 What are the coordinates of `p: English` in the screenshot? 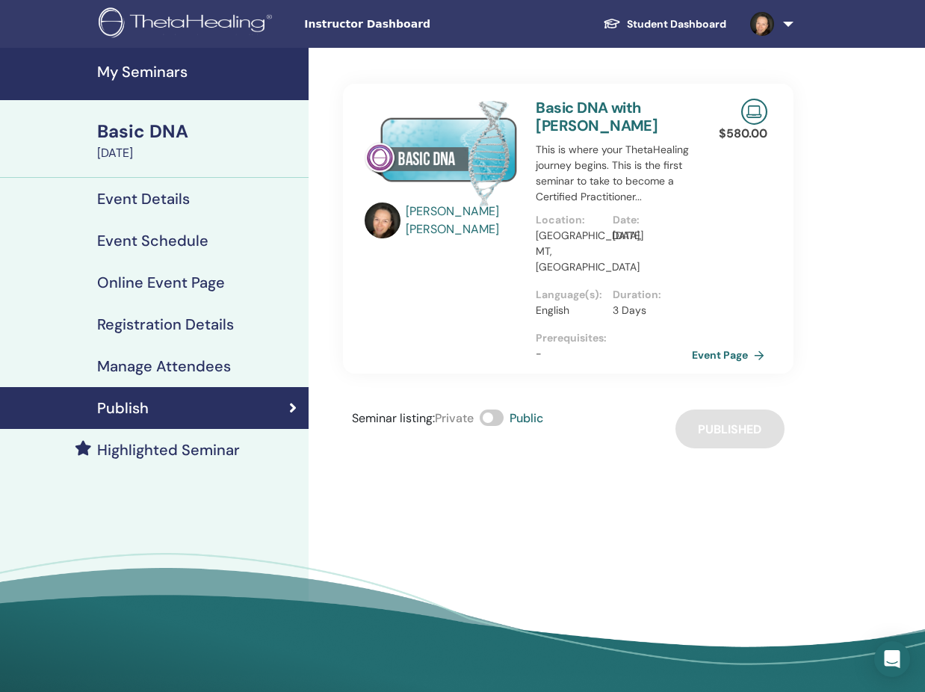 It's located at (569, 310).